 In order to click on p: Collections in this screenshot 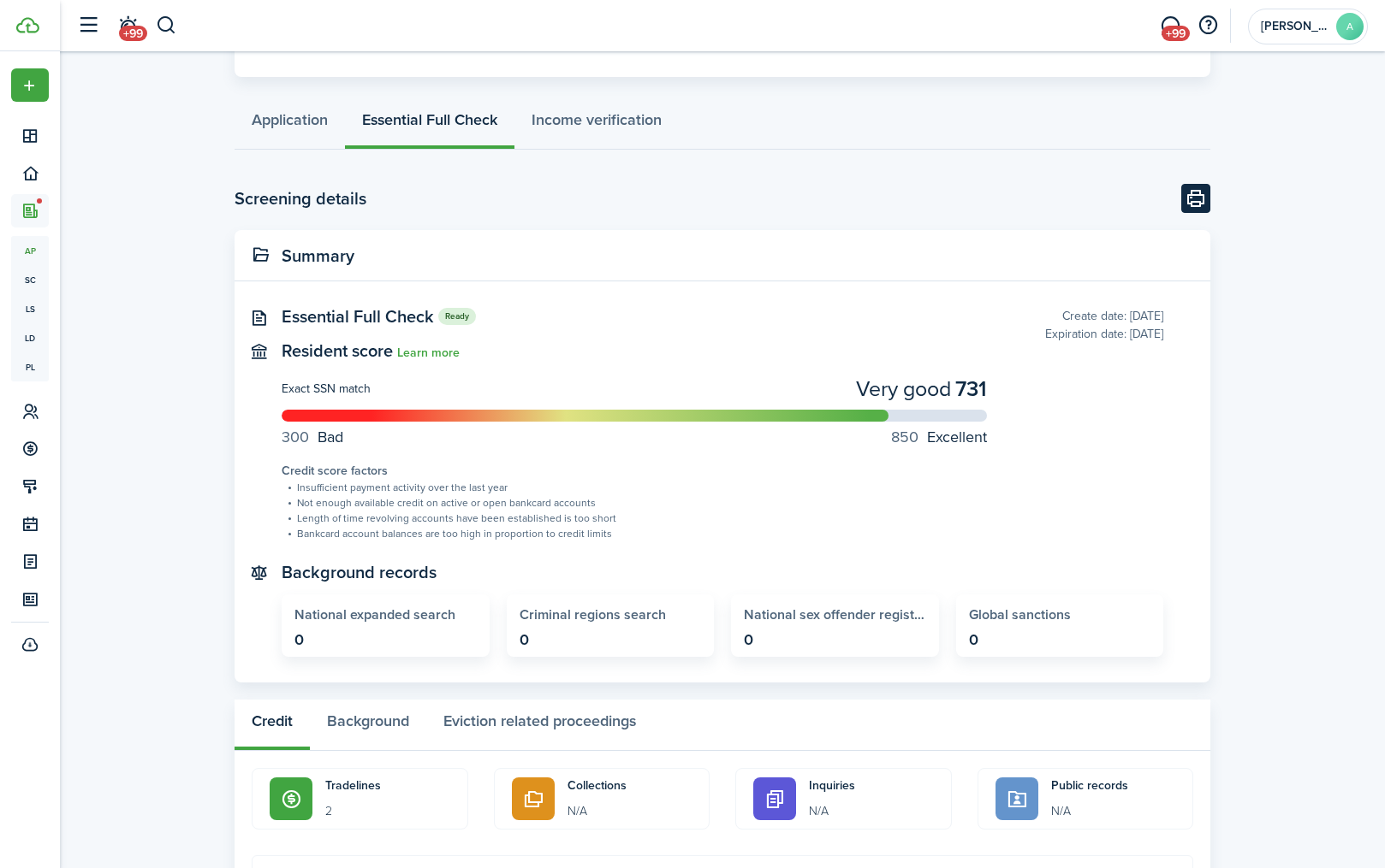, I will do `click(630, 786)`.